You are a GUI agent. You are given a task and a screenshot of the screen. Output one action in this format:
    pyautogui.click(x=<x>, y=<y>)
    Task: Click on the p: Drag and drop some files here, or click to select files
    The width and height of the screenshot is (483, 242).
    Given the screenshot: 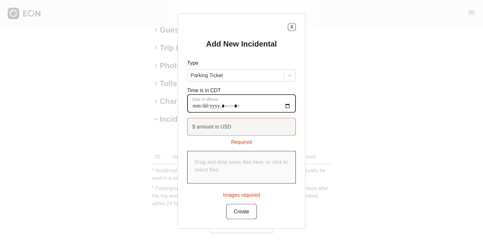 What is the action you would take?
    pyautogui.click(x=241, y=166)
    